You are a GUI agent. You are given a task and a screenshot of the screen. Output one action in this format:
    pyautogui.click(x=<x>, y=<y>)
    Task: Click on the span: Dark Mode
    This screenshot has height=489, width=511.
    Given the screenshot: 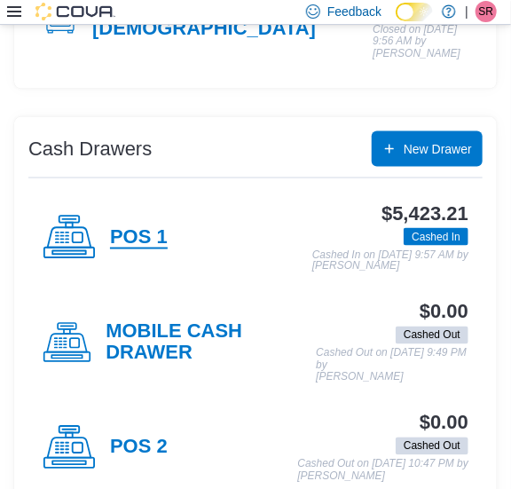 What is the action you would take?
    pyautogui.click(x=396, y=21)
    